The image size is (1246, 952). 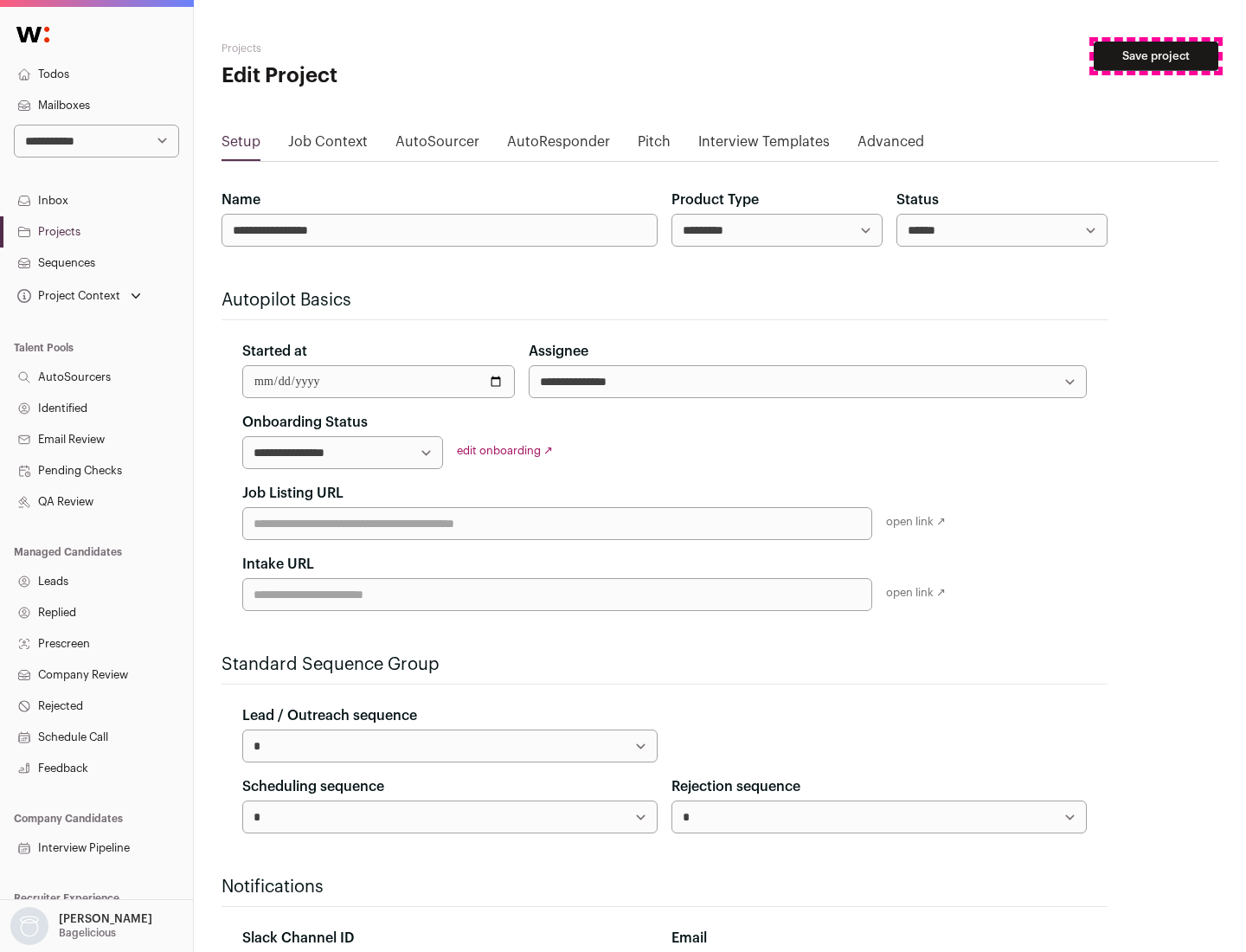 I want to click on a: Interview Templates, so click(x=764, y=145).